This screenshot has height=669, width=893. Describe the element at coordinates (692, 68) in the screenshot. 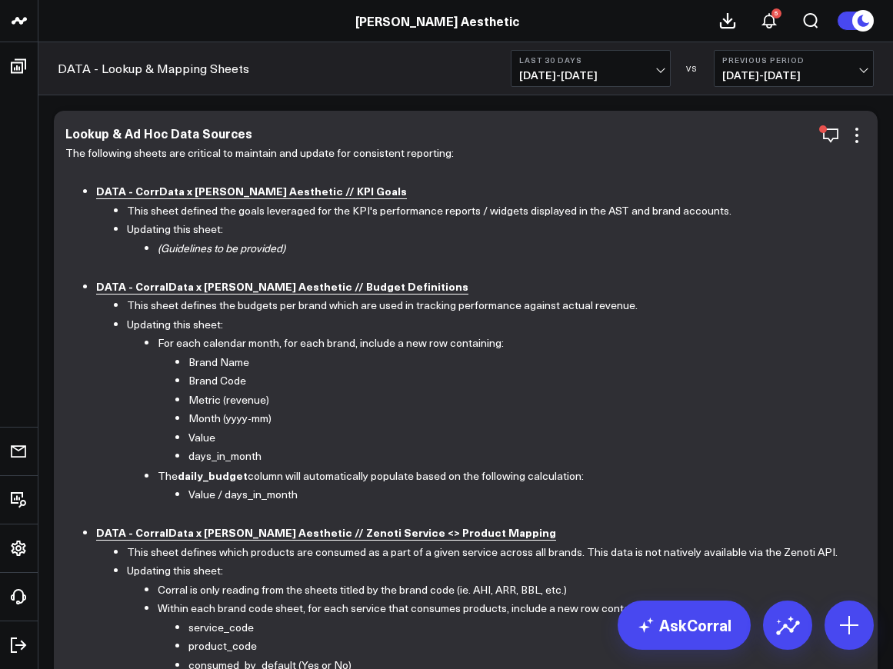

I see `div: VS` at that location.